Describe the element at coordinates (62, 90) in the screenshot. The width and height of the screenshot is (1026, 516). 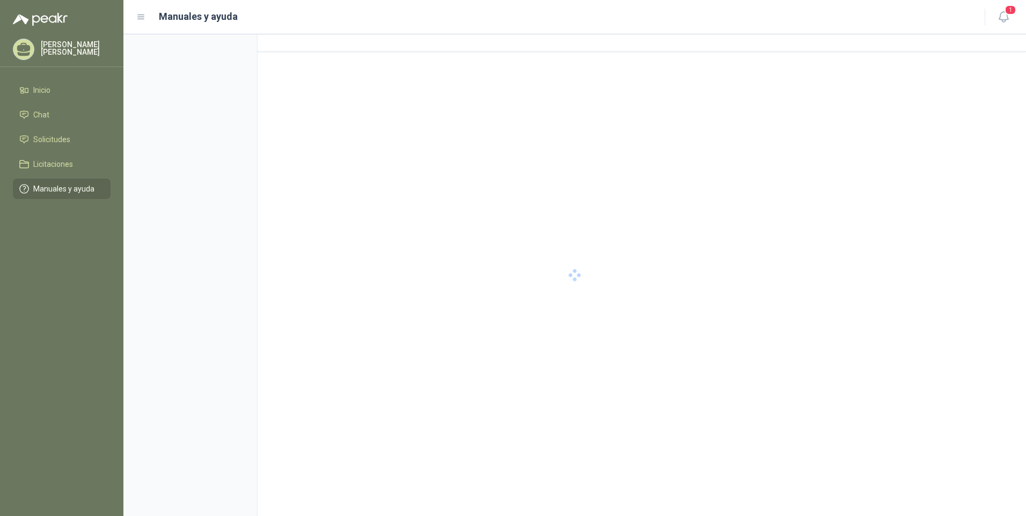
I see `a: Inicio` at that location.